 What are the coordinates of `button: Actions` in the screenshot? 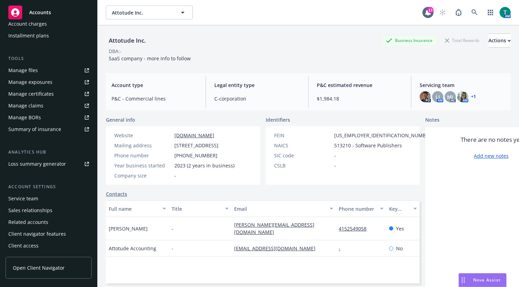 It's located at (499, 41).